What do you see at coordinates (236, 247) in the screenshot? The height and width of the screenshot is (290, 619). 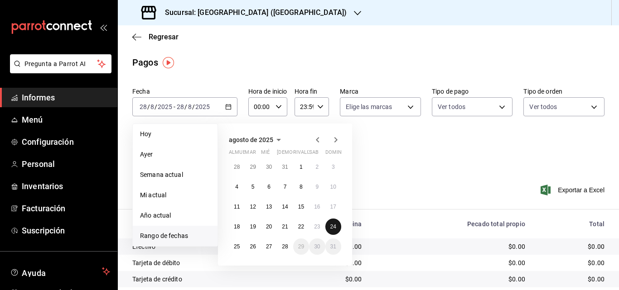 I see `button: 25 de agosto de 2025` at bounding box center [236, 247].